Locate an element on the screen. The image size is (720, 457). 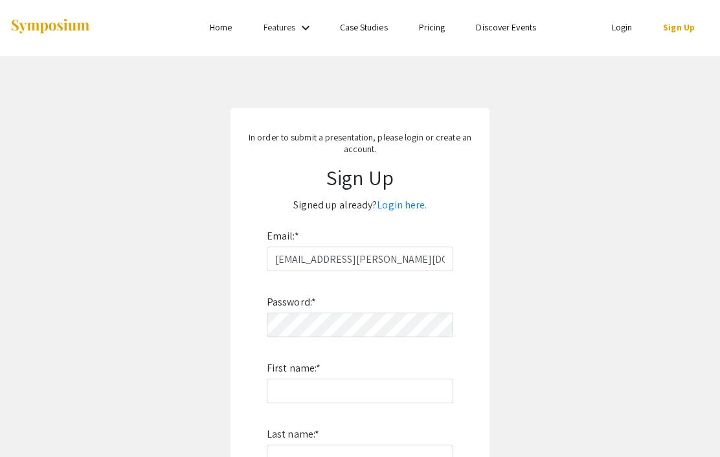
a: Login is located at coordinates (622, 27).